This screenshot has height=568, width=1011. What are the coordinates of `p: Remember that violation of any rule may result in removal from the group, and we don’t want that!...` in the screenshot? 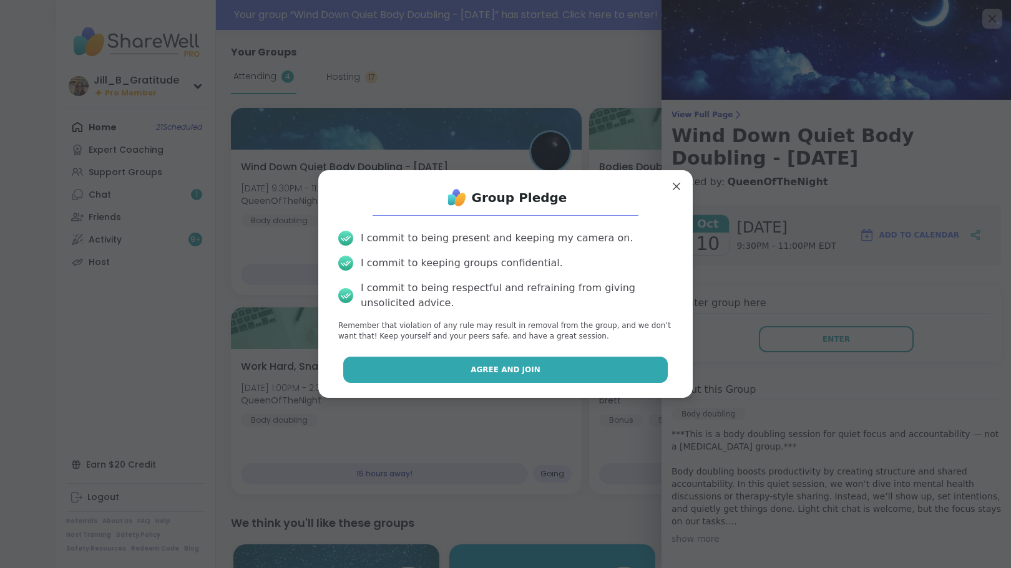 It's located at (505, 331).